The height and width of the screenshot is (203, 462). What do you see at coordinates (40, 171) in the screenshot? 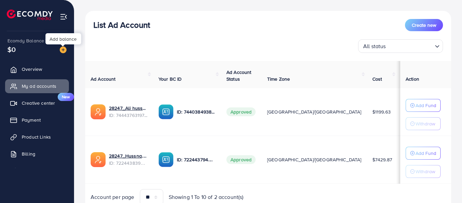
I see `span: Affiliate Program` at bounding box center [40, 171].